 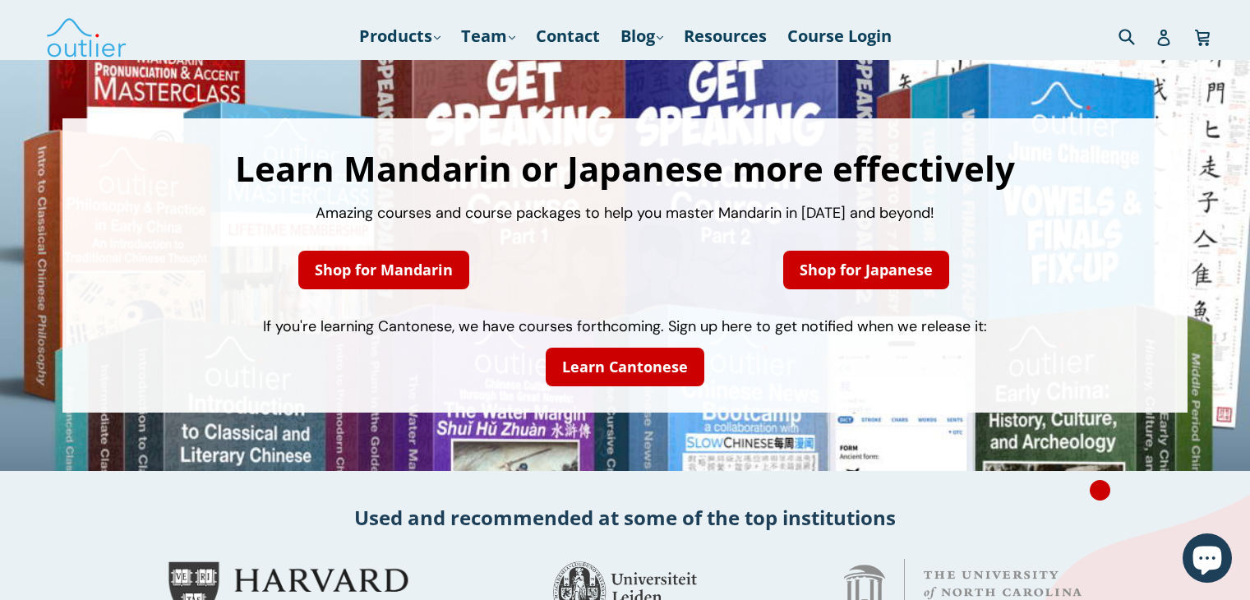 What do you see at coordinates (642, 36) in the screenshot?
I see `a: Blog` at bounding box center [642, 36].